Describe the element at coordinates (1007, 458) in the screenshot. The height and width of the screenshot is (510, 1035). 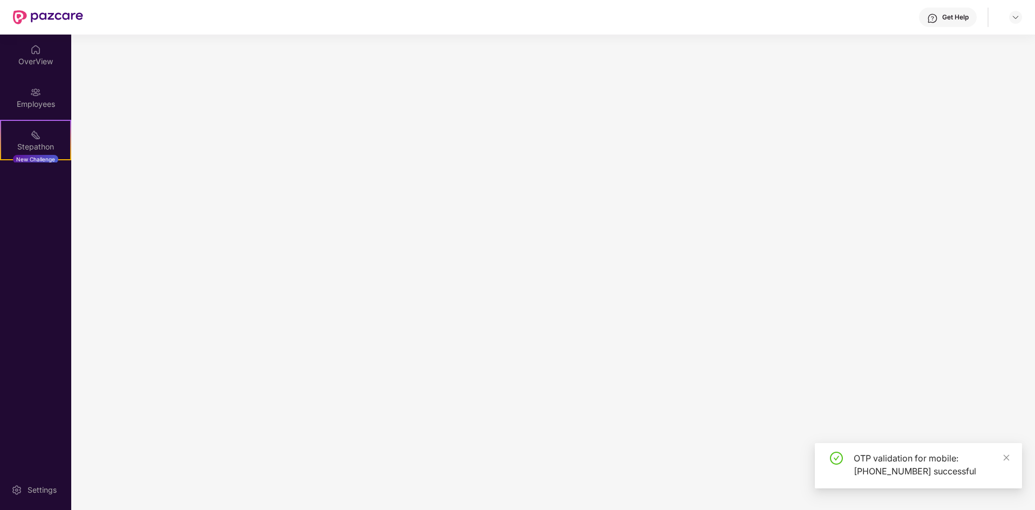
I see `span: close` at that location.